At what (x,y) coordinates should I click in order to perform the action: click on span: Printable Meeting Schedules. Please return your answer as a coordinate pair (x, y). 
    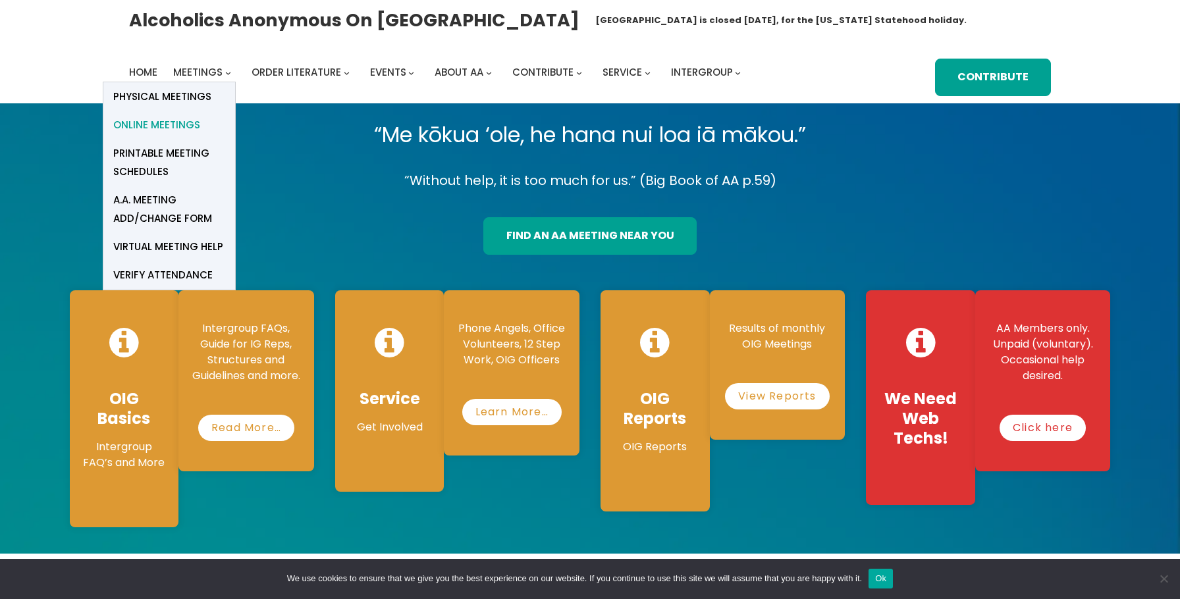
    Looking at the image, I should click on (169, 163).